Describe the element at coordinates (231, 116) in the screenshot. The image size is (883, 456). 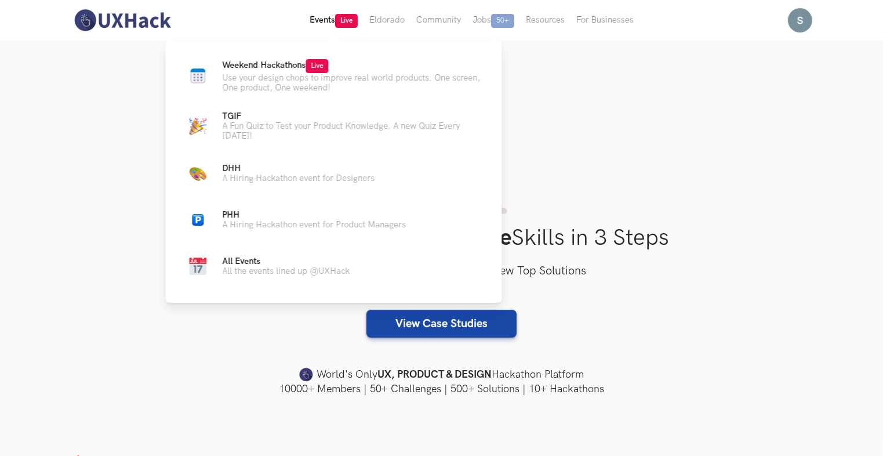
I see `span: TGIF` at that location.